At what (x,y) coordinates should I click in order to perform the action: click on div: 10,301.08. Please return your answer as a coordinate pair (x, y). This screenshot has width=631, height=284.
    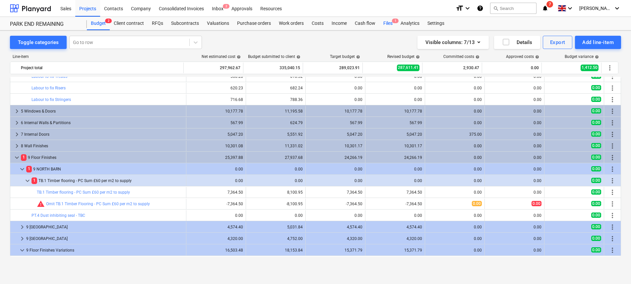
    Looking at the image, I should click on (216, 146).